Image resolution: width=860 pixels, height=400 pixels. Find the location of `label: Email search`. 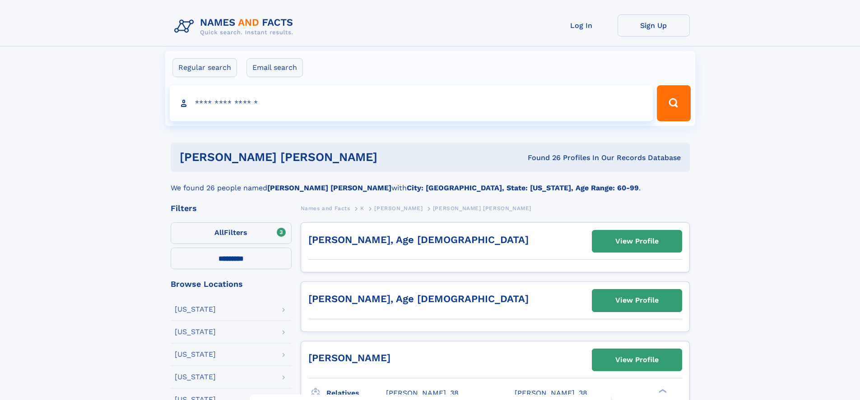

label: Email search is located at coordinates (274, 68).